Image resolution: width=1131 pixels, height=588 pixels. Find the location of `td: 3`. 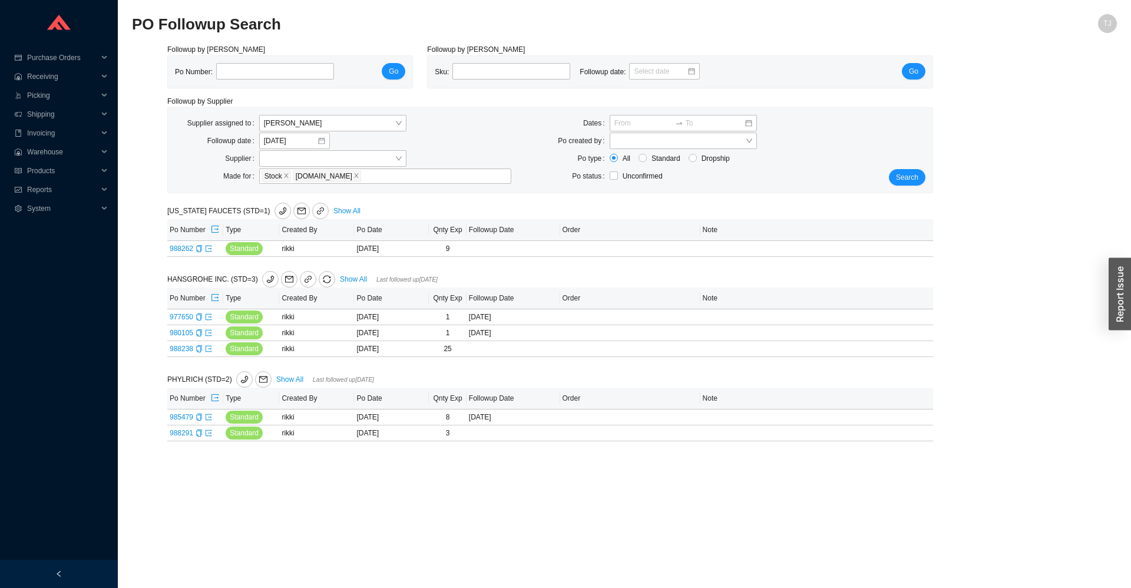

td: 3 is located at coordinates (447, 433).